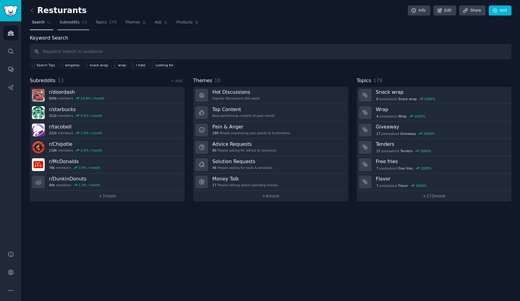 The width and height of the screenshot is (520, 301). Describe the element at coordinates (164, 65) in the screenshot. I see `div: Looking for` at that location.